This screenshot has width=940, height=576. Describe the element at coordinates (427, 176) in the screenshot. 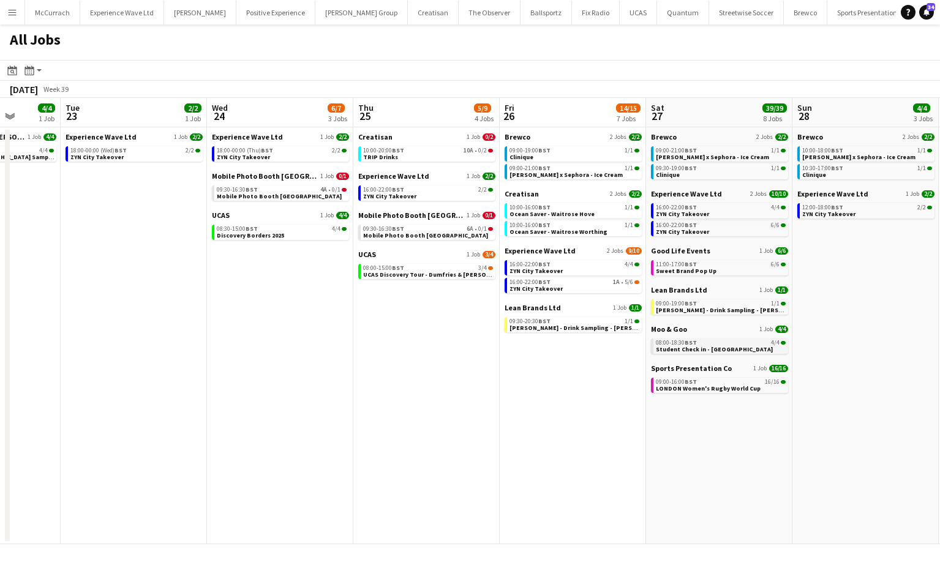

I see `a: Experience Wave Ltd1 Job2/2` at that location.